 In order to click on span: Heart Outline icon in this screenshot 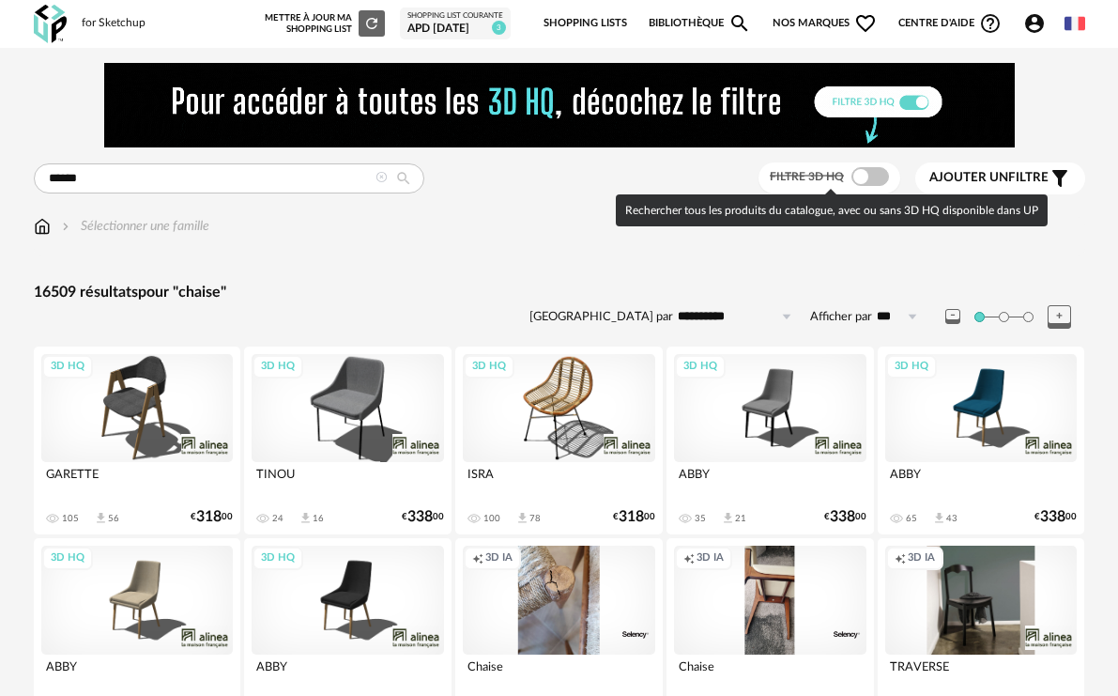, I will do `click(866, 23)`.